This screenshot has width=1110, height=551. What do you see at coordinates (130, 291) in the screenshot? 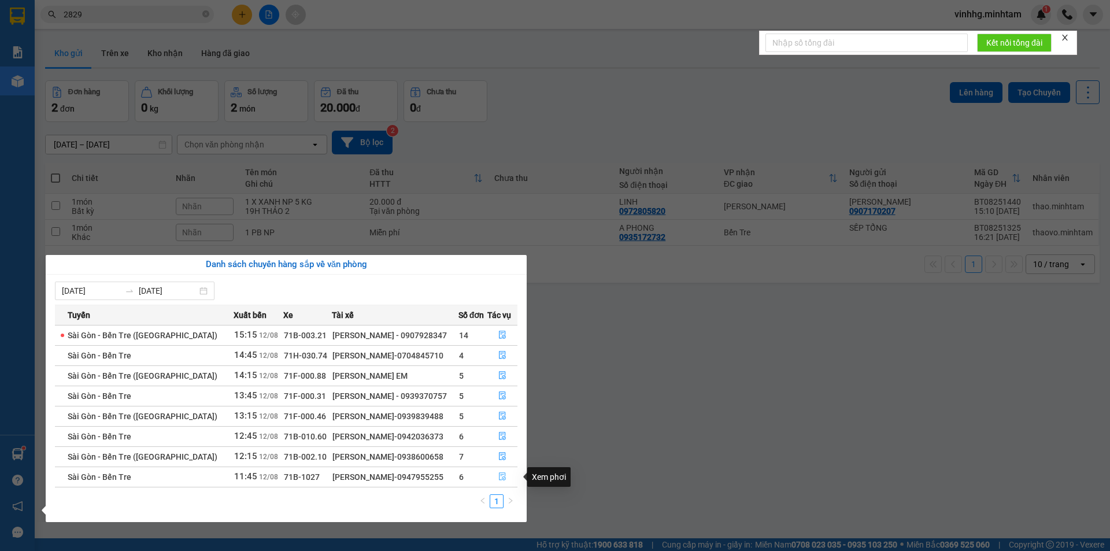
I see `span: swap-right` at bounding box center [130, 291].